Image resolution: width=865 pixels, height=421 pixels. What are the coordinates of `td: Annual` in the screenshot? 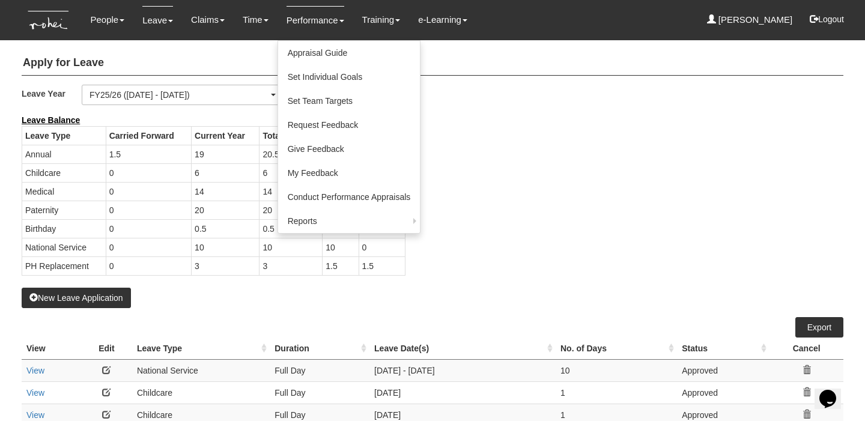 It's located at (64, 154).